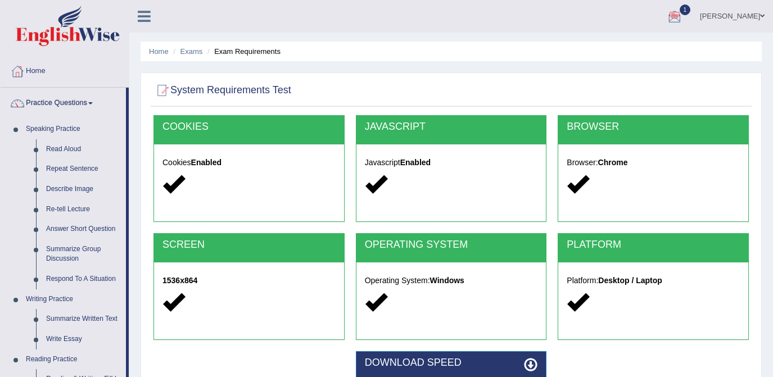 The height and width of the screenshot is (377, 773). What do you see at coordinates (612, 162) in the screenshot?
I see `strong: Chrome` at bounding box center [612, 162].